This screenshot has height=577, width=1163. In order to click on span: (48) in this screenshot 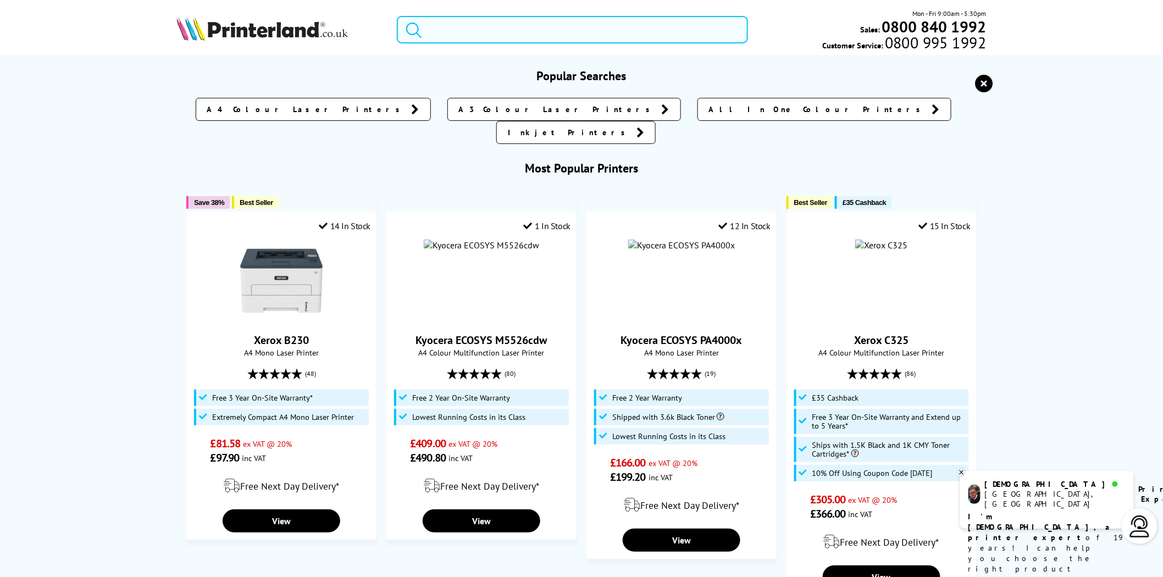, I will do `click(310, 374)`.